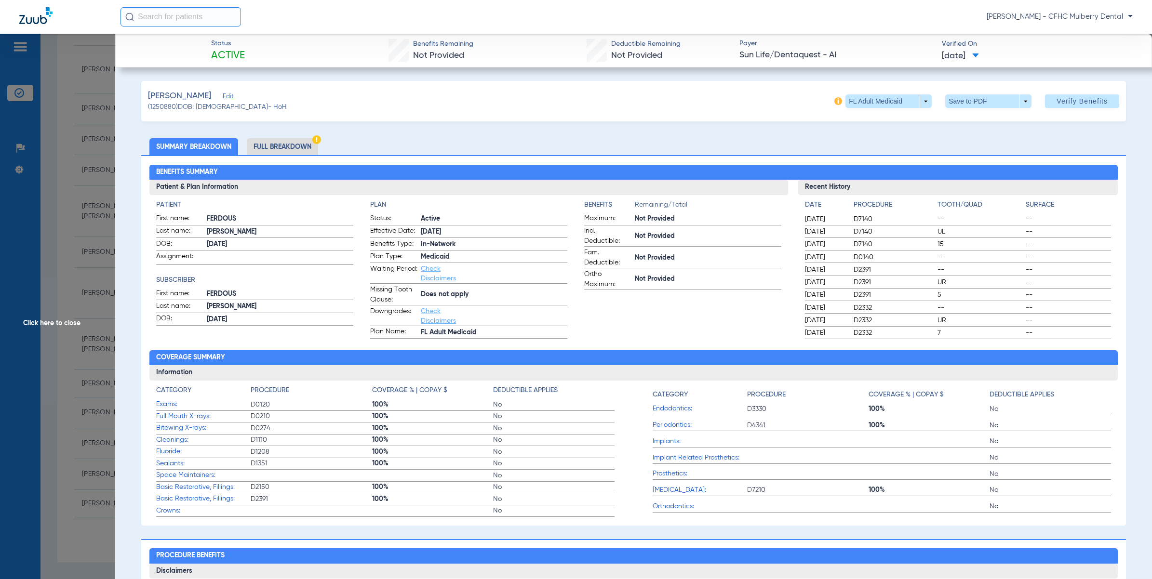 Image resolution: width=1152 pixels, height=579 pixels. I want to click on input: Search for patients, so click(181, 17).